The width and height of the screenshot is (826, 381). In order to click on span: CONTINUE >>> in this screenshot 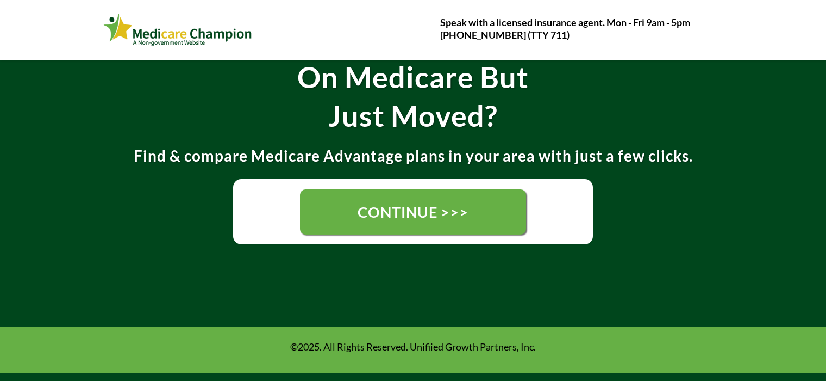, I will do `click(413, 211)`.